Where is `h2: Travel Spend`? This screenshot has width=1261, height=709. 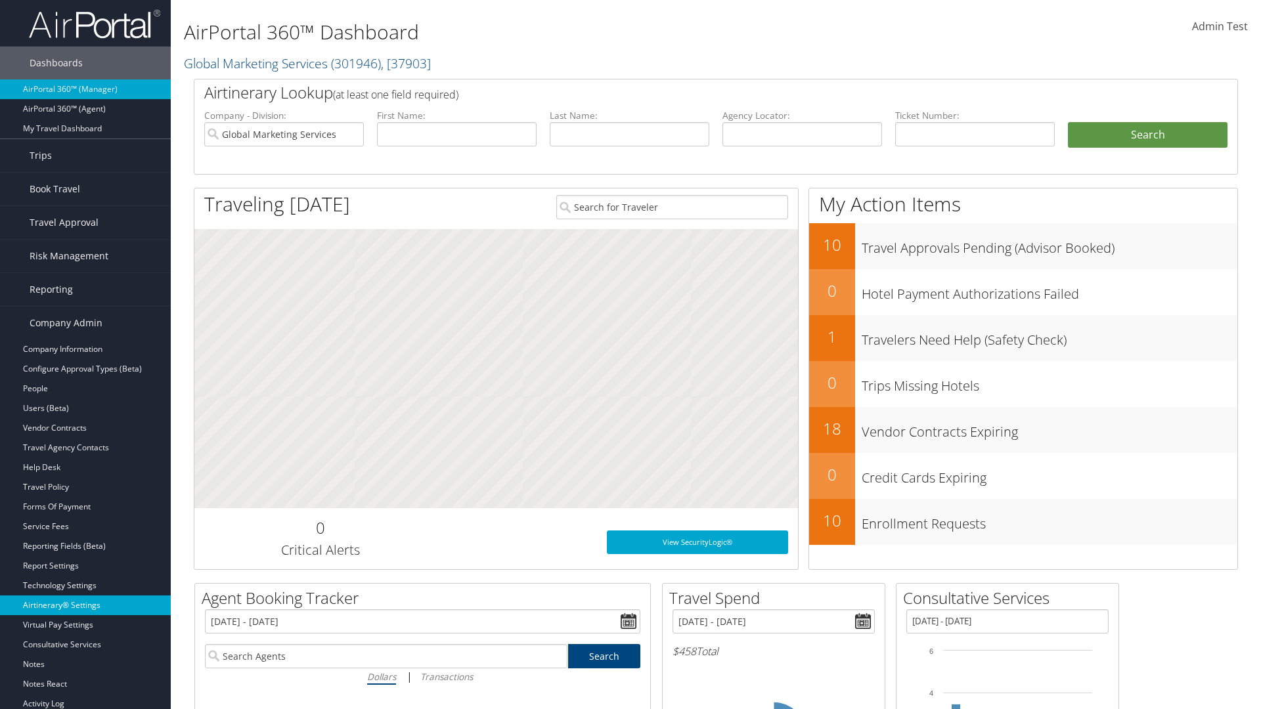
h2: Travel Spend is located at coordinates (777, 598).